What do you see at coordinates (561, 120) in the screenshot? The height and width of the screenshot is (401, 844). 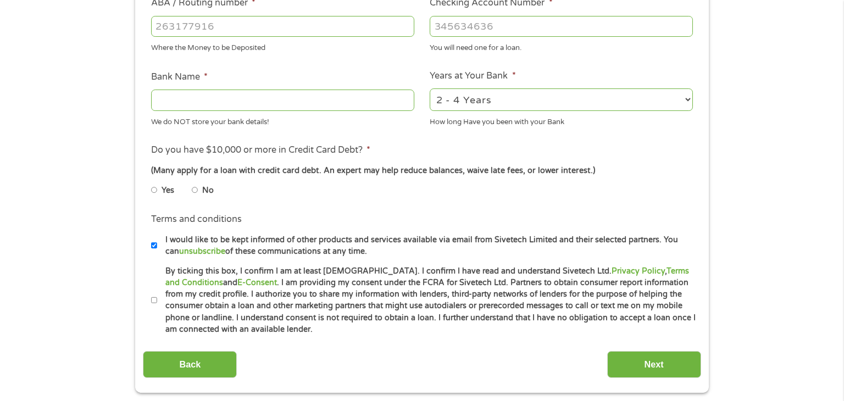 I see `div: How long Have you been with your Bank` at bounding box center [561, 120].